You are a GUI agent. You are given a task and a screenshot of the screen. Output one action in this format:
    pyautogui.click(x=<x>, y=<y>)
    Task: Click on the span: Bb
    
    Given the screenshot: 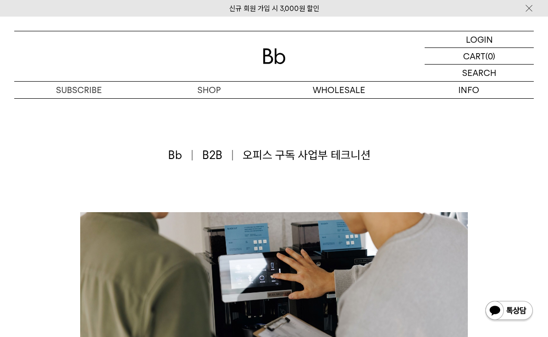 What is the action you would take?
    pyautogui.click(x=180, y=155)
    